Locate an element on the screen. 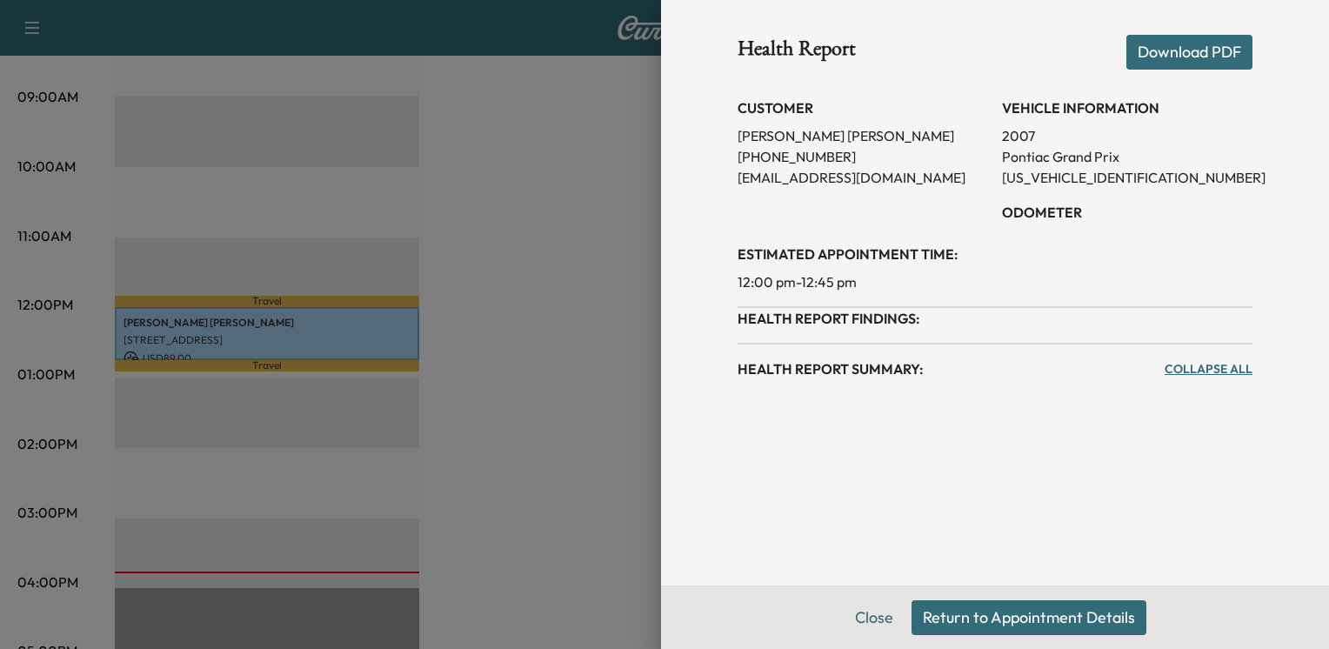 The height and width of the screenshot is (649, 1329). h3: VEHICLE INFORMATION is located at coordinates (1127, 108).